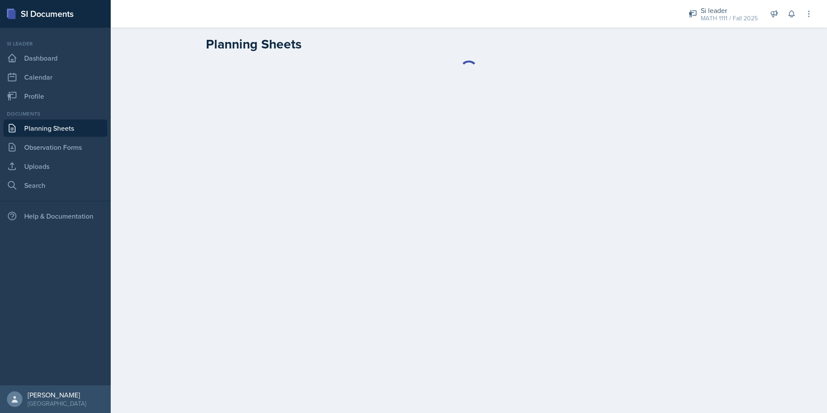  Describe the element at coordinates (55, 216) in the screenshot. I see `div: Help & Documentation` at that location.